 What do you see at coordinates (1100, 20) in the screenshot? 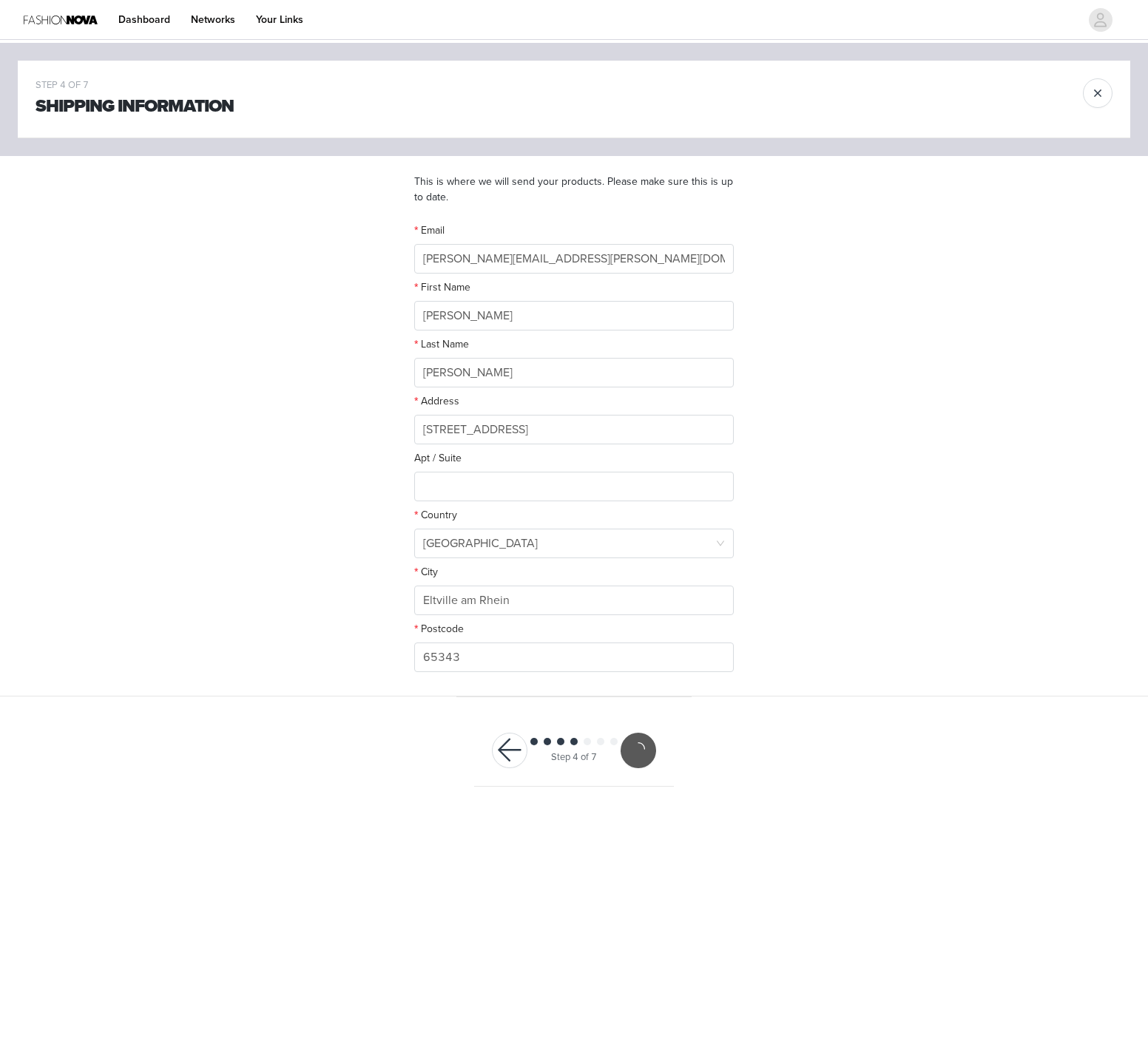
I see `div: avatar` at bounding box center [1100, 20].